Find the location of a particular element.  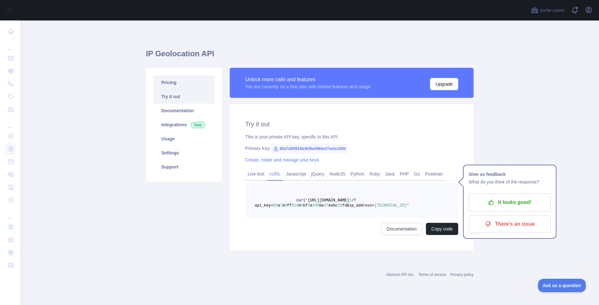

p: What do you think of the response? is located at coordinates (510, 182).